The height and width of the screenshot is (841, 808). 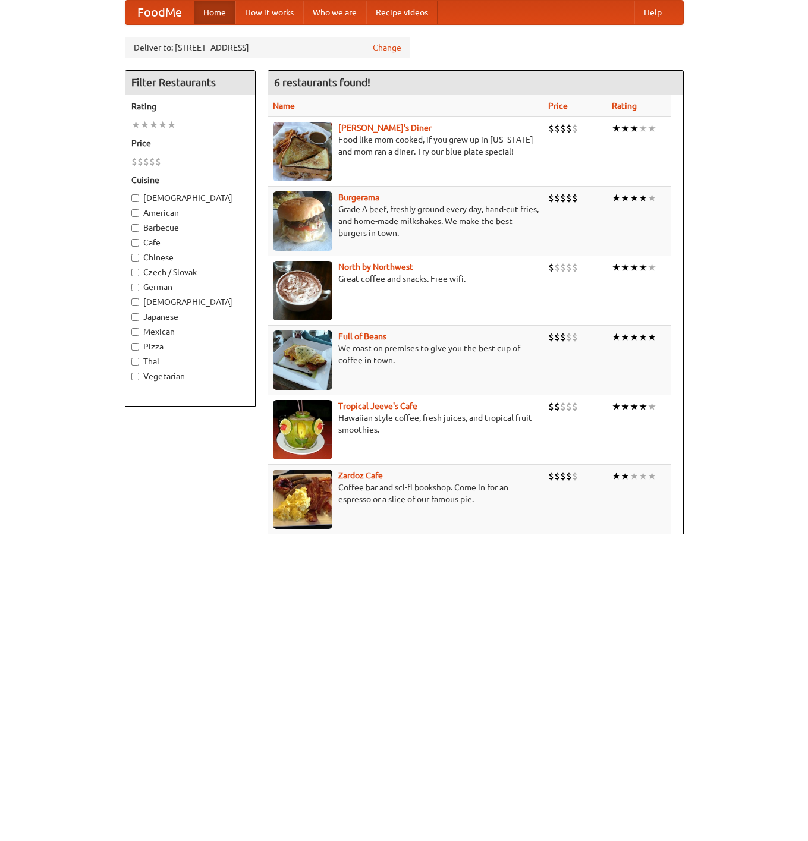 I want to click on a: Home, so click(x=215, y=12).